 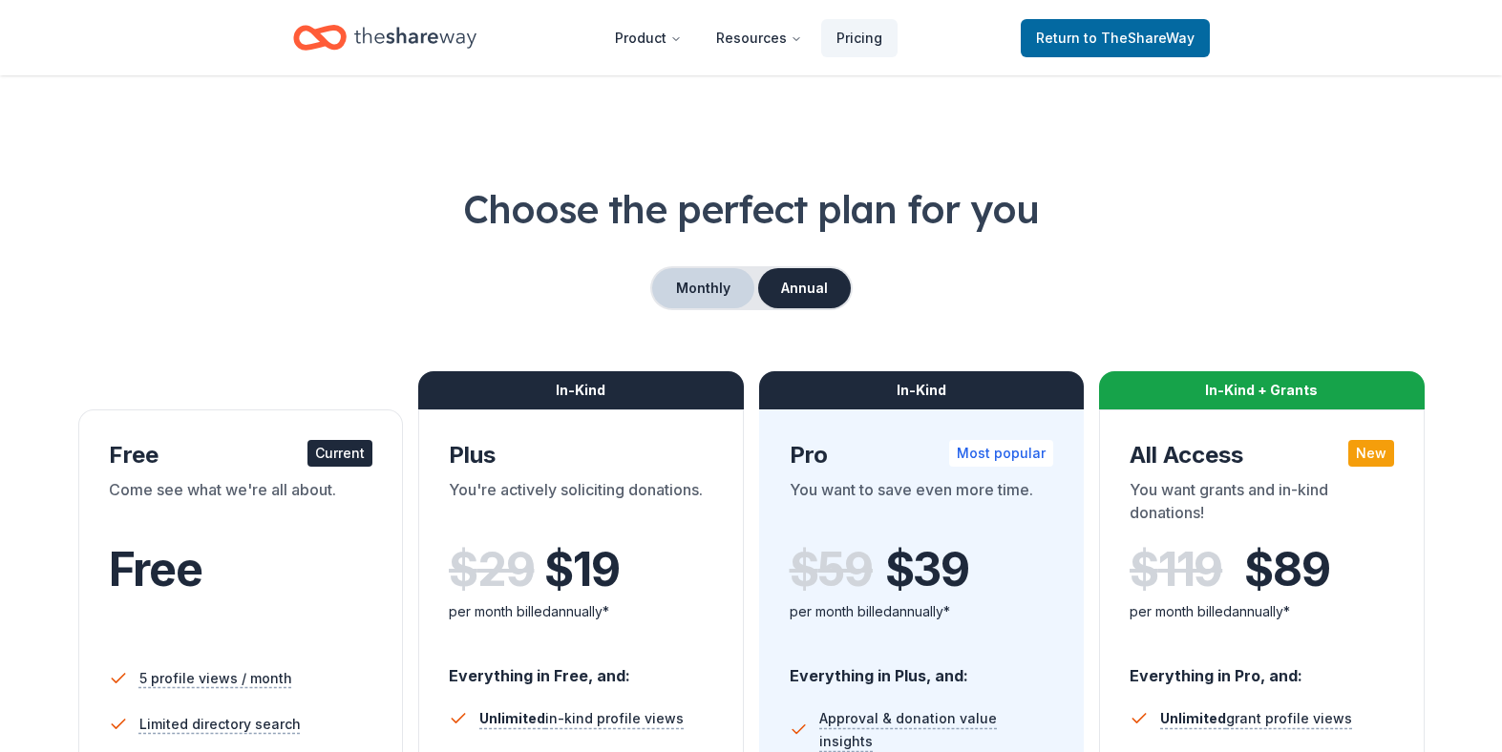 I want to click on a: Home, so click(x=385, y=37).